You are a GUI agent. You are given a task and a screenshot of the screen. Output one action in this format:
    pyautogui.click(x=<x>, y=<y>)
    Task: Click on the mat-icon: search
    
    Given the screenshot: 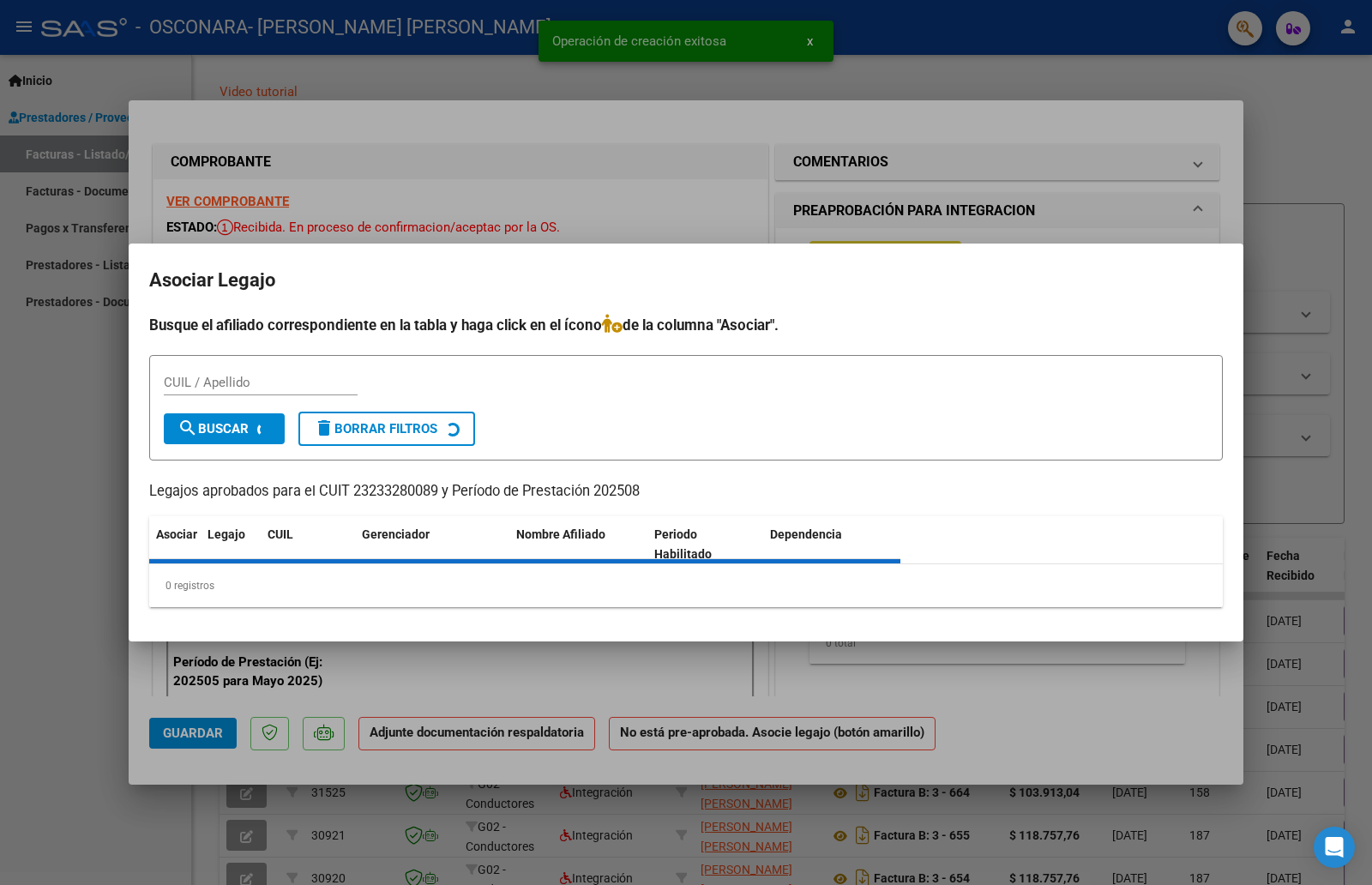 What is the action you would take?
    pyautogui.click(x=188, y=428)
    